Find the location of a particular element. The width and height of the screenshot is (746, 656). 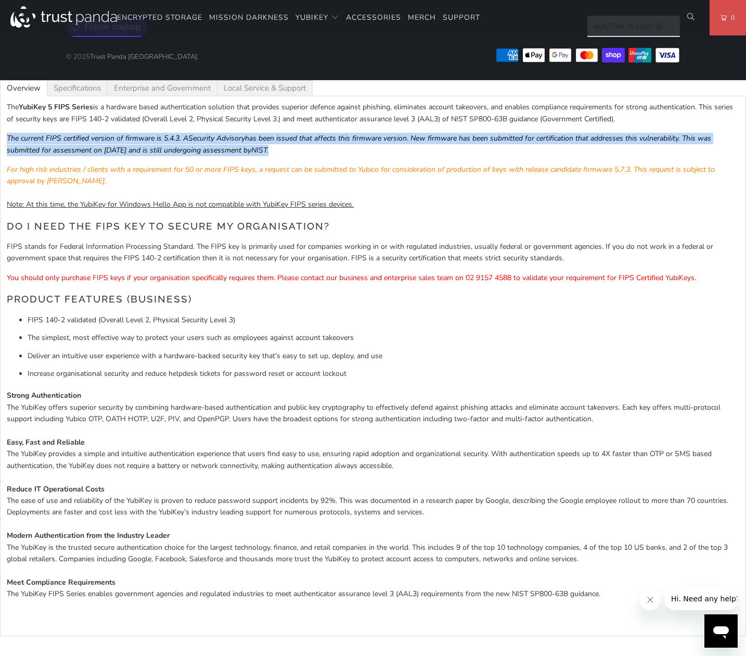

span: essment by is located at coordinates (233, 150).